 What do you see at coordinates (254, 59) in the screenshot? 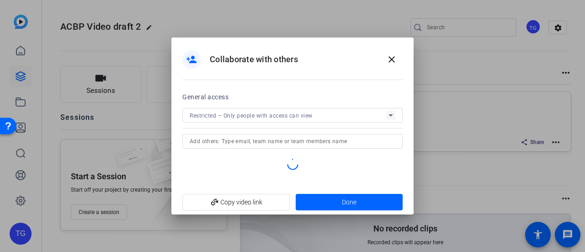
I see `h1: Collaborate with others` at bounding box center [254, 59].